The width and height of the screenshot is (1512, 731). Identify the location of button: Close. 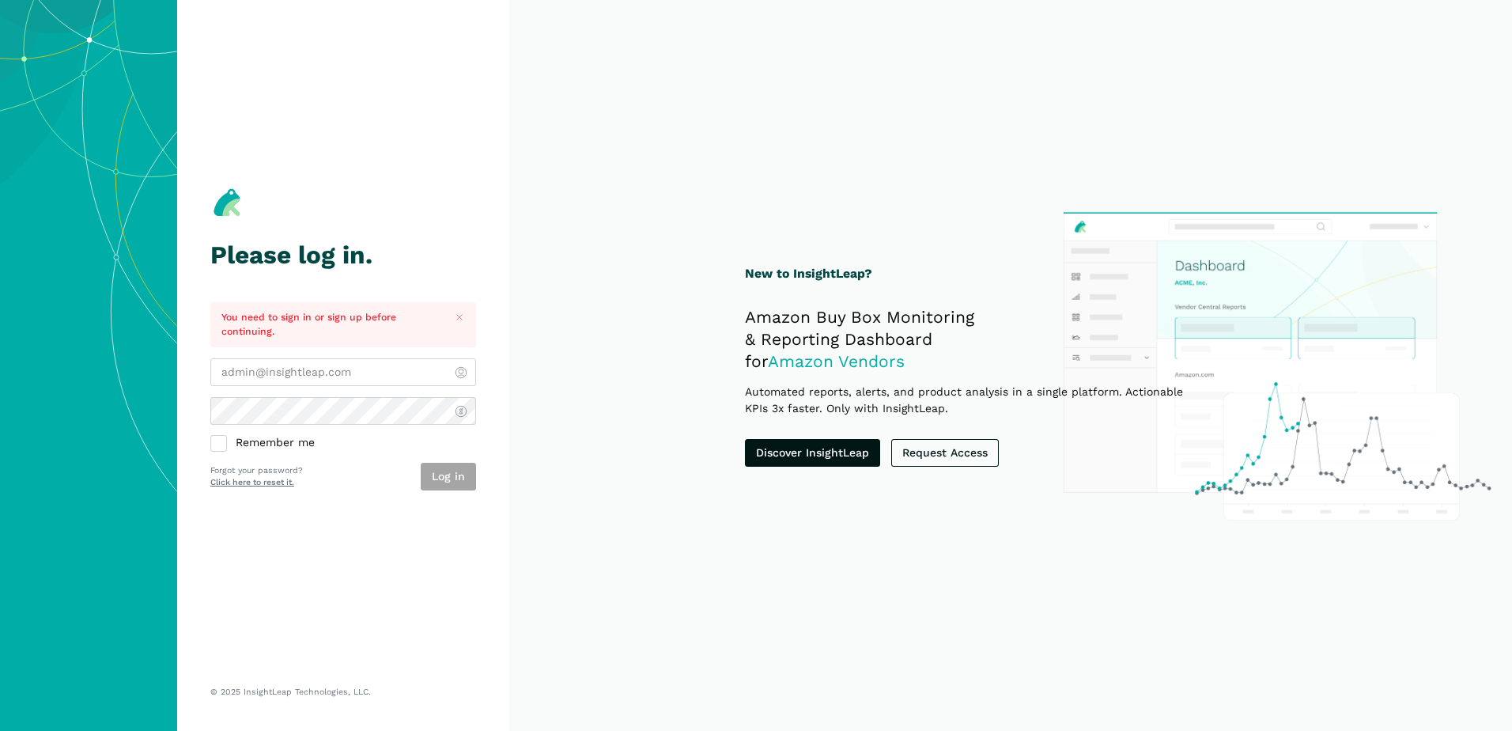
(460, 317).